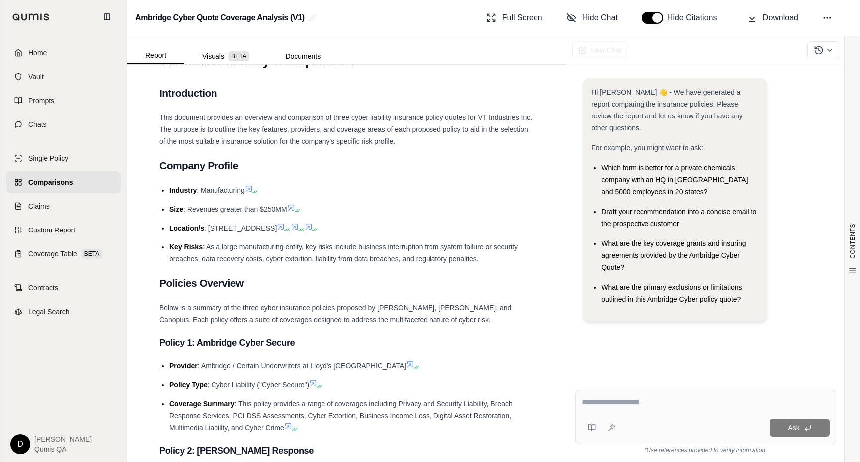  I want to click on a: Single Policy, so click(64, 158).